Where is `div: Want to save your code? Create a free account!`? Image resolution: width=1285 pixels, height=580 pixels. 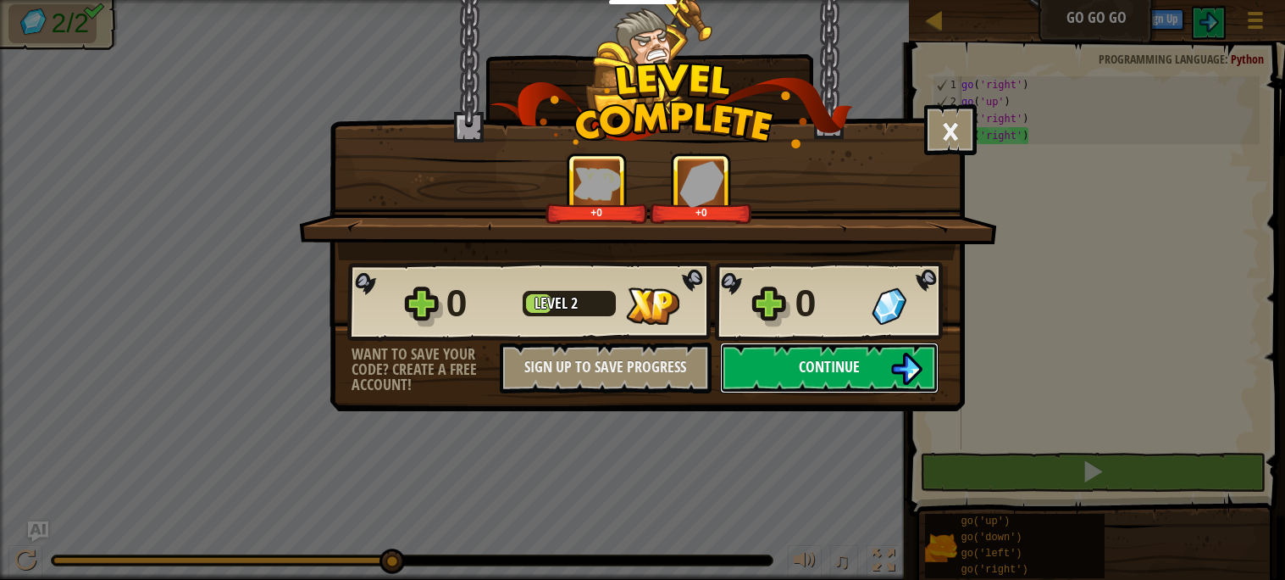 div: Want to save your code? Create a free account! is located at coordinates (425, 369).